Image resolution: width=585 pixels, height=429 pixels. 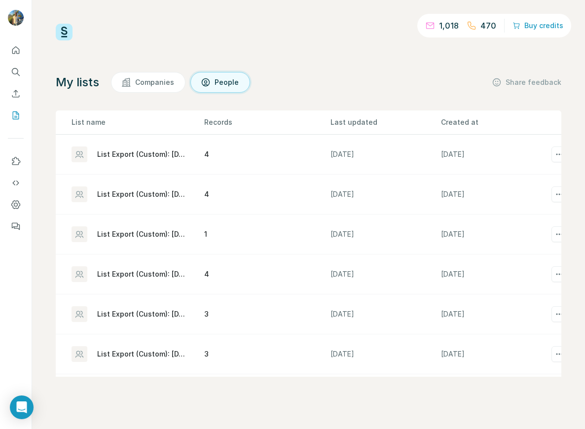 I want to click on button: Enrich CSV, so click(x=16, y=94).